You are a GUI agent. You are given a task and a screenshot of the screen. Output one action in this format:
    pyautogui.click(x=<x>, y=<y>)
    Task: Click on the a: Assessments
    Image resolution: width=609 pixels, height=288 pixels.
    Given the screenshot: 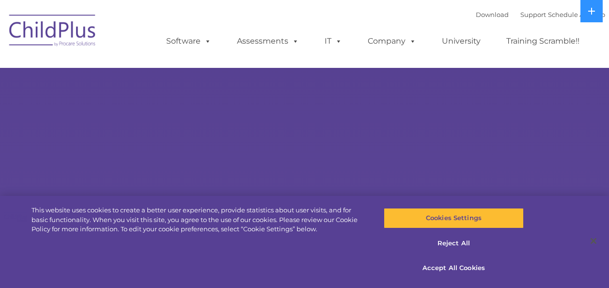 What is the action you would take?
    pyautogui.click(x=268, y=41)
    